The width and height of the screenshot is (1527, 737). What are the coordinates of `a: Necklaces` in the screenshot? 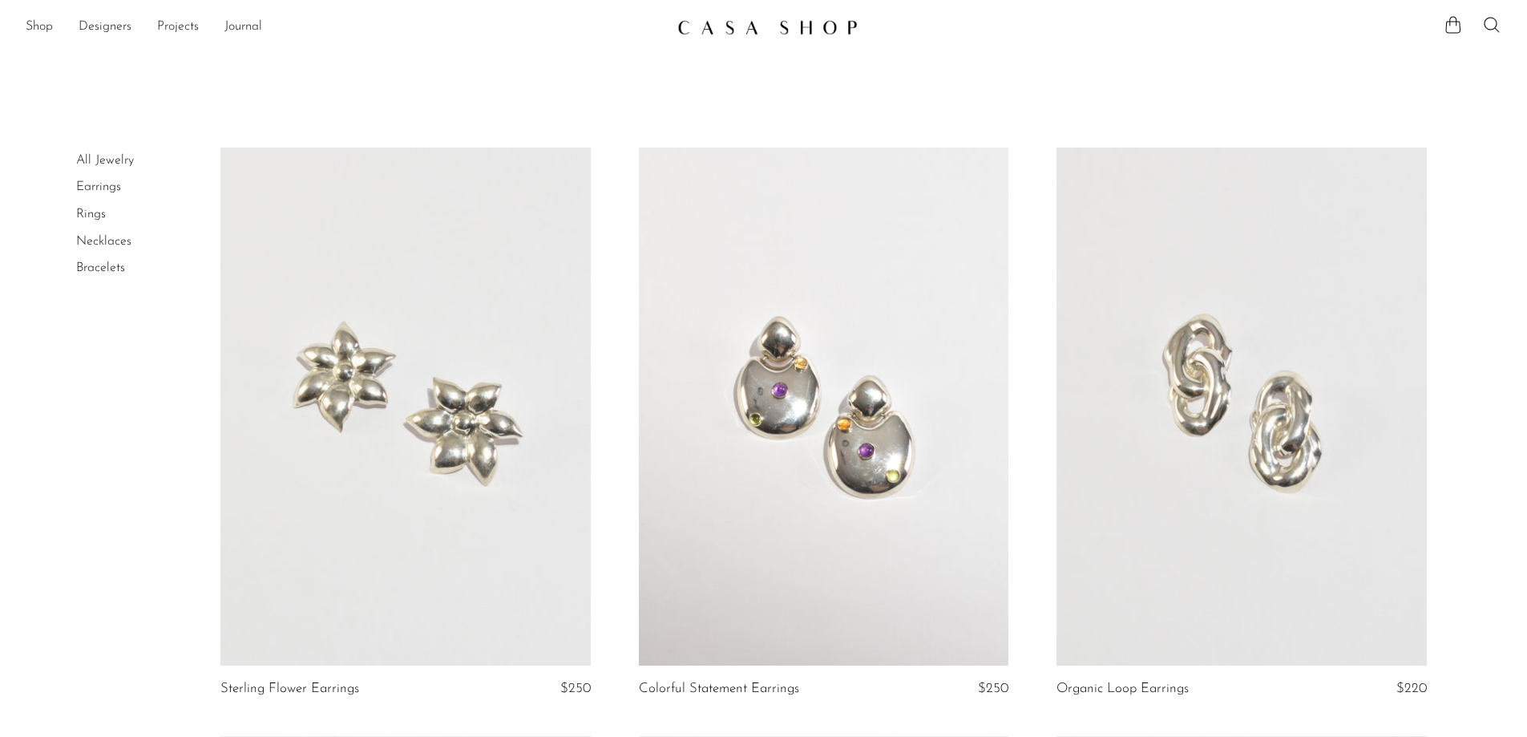 It's located at (103, 241).